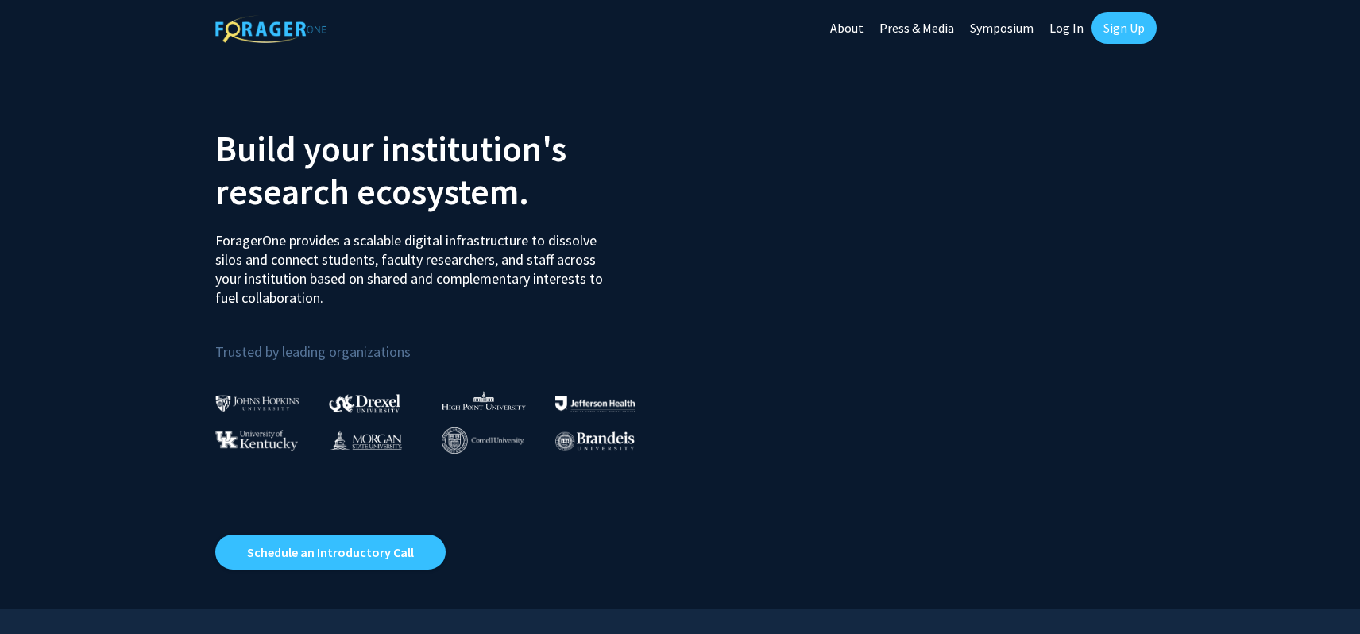 The height and width of the screenshot is (634, 1360). I want to click on img: Morgan State University, so click(365, 440).